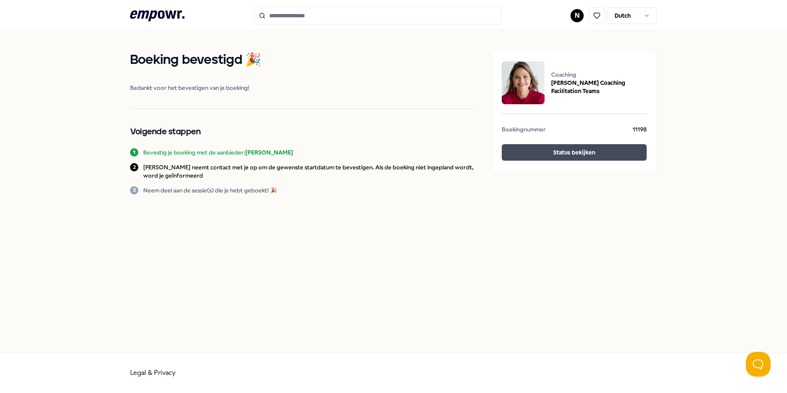 The height and width of the screenshot is (393, 787). Describe the element at coordinates (378, 16) in the screenshot. I see `input: Search for products, categories or subcategories` at that location.